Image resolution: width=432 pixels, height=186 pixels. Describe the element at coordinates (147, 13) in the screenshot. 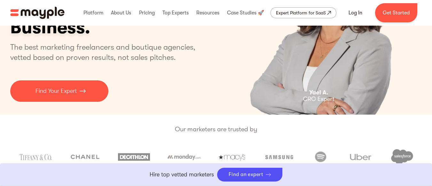

I see `div: Pricing` at that location.